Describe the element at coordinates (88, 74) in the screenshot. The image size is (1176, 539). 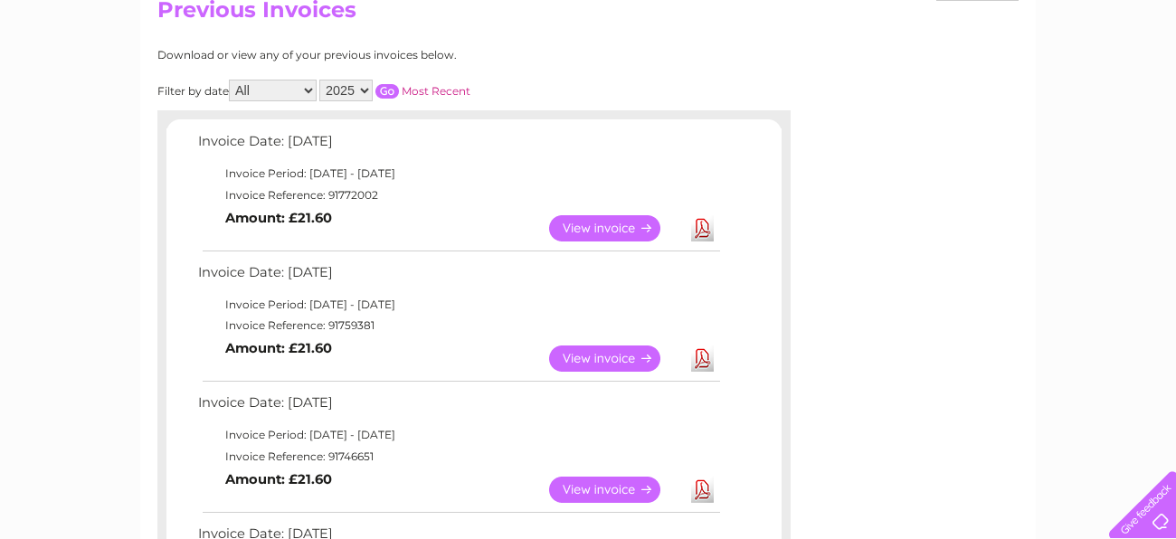
I see `img: logo.png` at that location.